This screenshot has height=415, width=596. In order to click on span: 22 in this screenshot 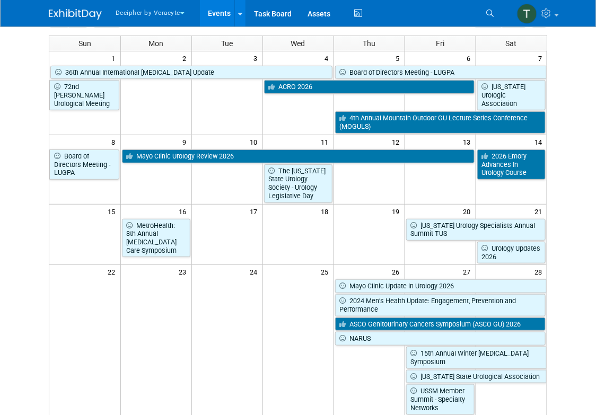, I will do `click(114, 272)`.